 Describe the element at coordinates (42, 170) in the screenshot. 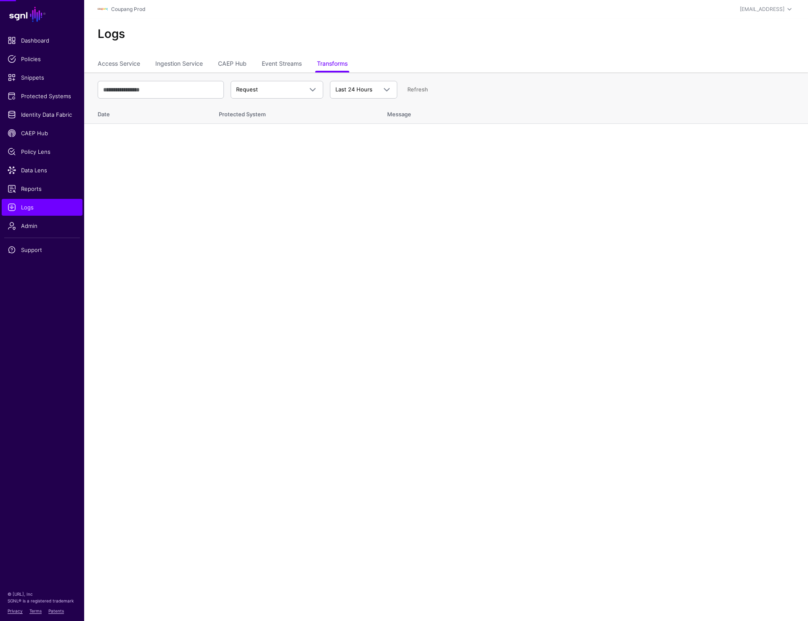

I see `span: Data Lens` at that location.